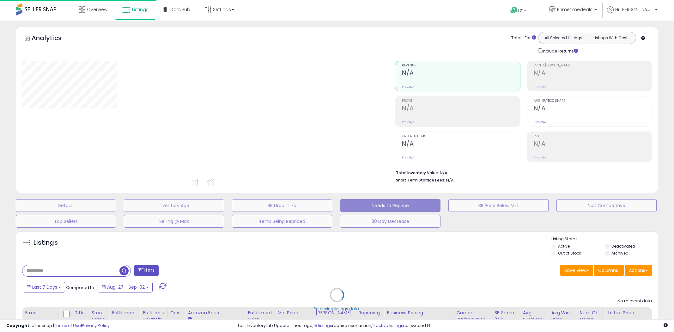  I want to click on i: Get Help, so click(514, 10).